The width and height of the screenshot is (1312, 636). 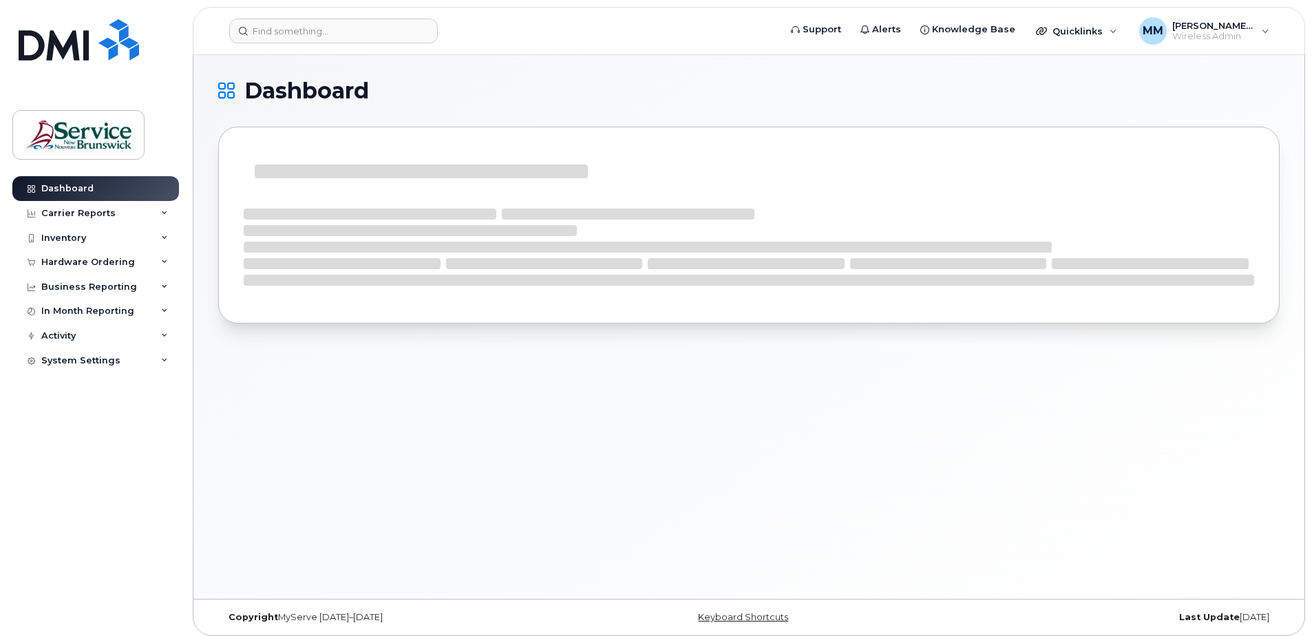 I want to click on a: Keyboard Shortcuts, so click(x=743, y=617).